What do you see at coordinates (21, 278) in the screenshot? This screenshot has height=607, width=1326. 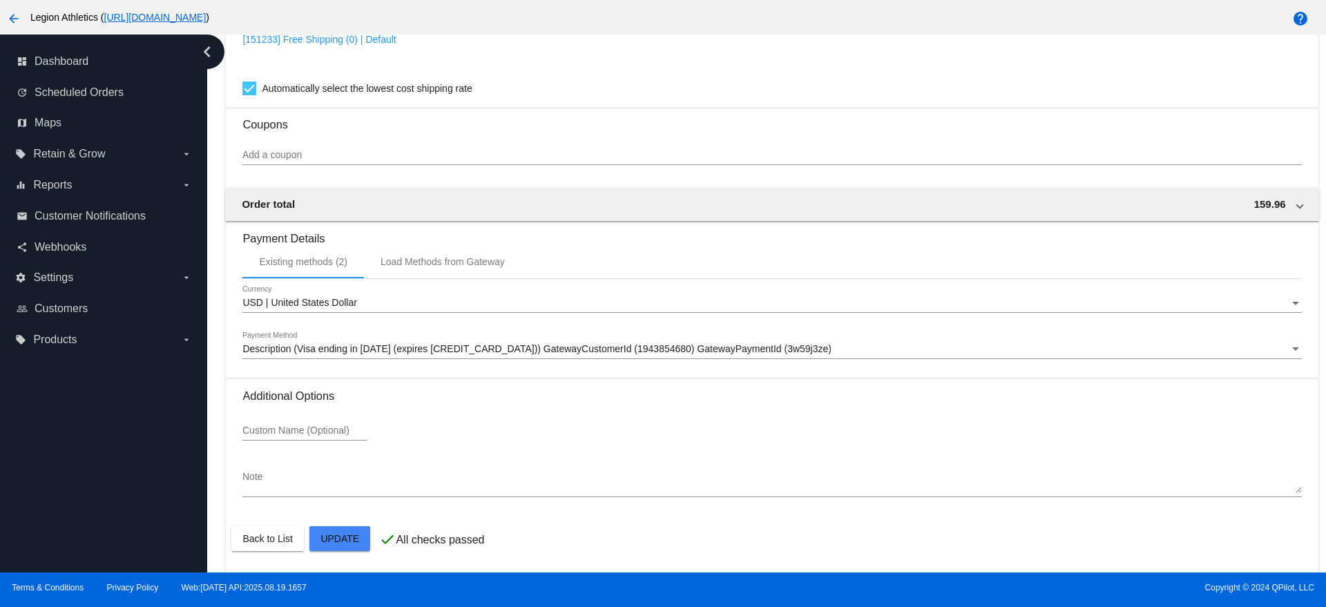 I see `i: settings` at bounding box center [21, 278].